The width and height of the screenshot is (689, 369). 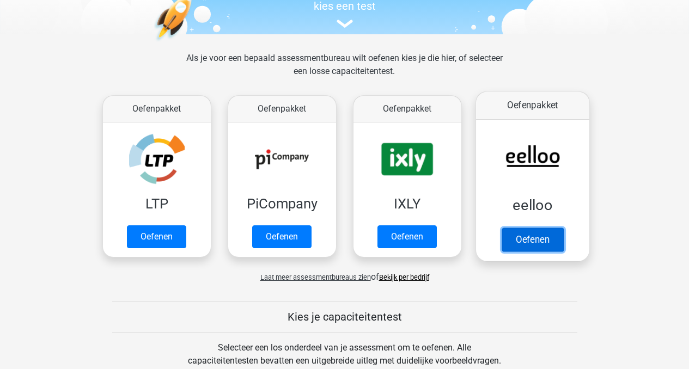 What do you see at coordinates (345, 273) in the screenshot?
I see `div: of` at bounding box center [345, 273].